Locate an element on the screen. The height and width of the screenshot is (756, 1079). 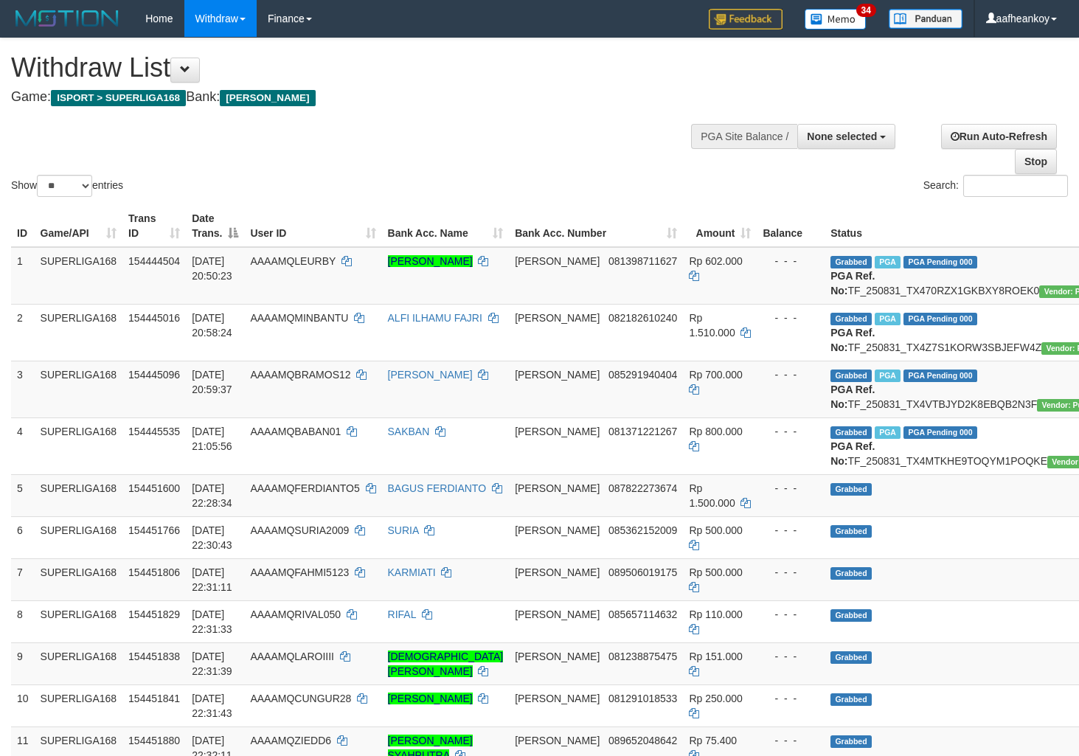
td: 8 is located at coordinates (23, 621).